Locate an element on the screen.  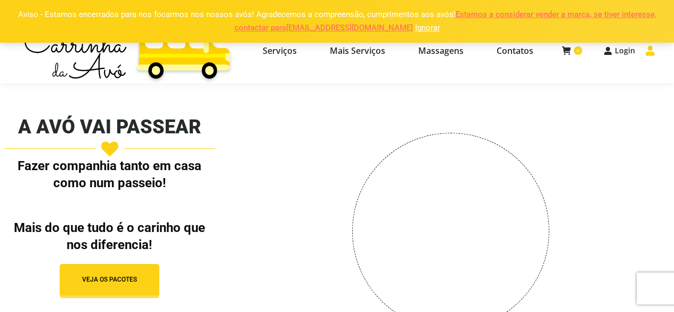
a: Login is located at coordinates (619, 51).